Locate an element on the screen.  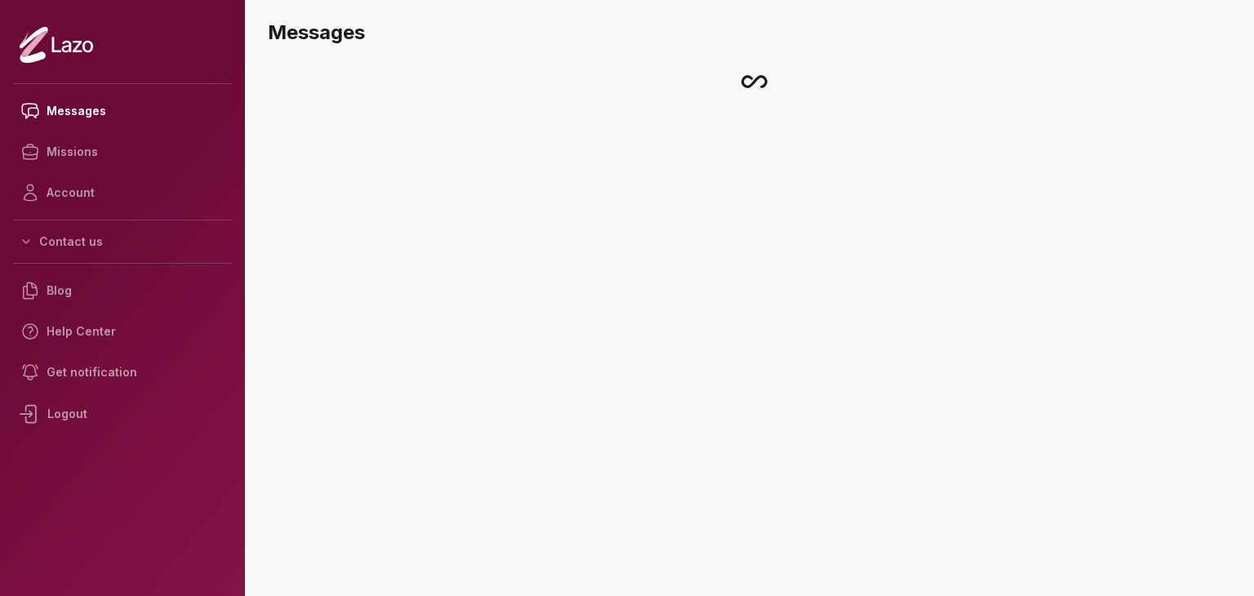
h3: Messages is located at coordinates (754, 33).